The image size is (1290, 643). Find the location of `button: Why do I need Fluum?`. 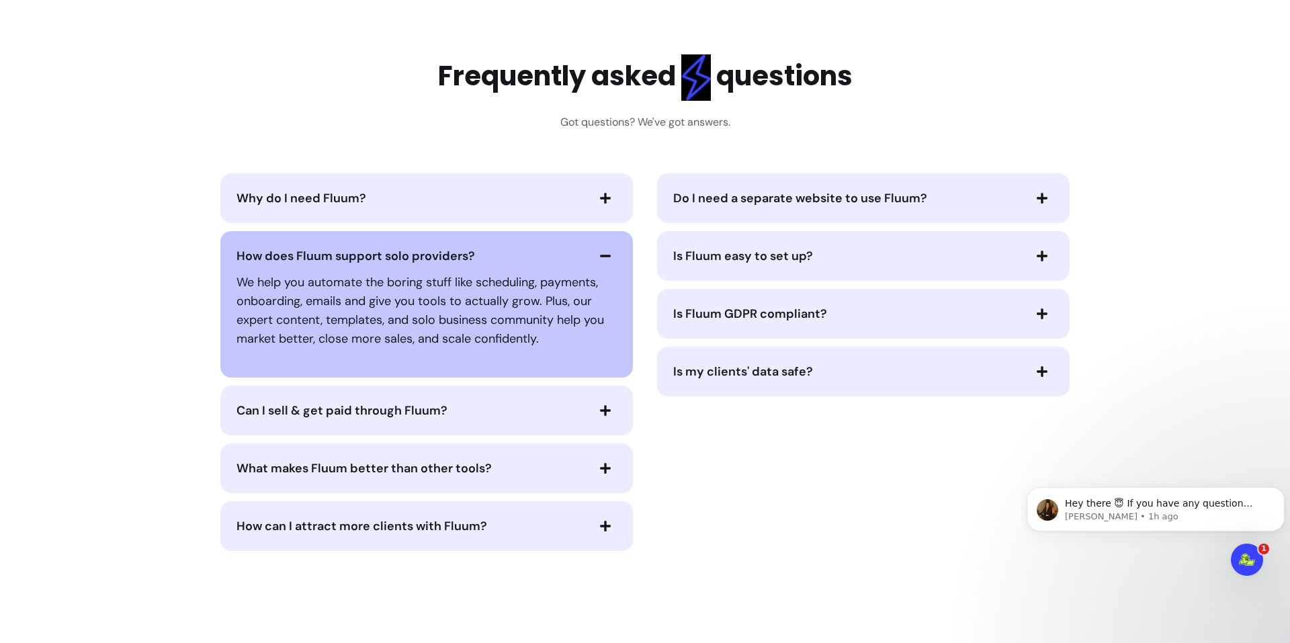

button: Why do I need Fluum? is located at coordinates (427, 198).